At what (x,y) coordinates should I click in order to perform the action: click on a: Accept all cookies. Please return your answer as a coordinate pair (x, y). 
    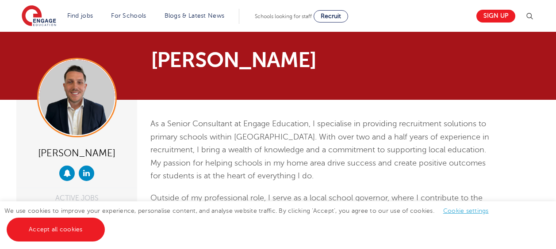
    Looking at the image, I should click on (56, 230).